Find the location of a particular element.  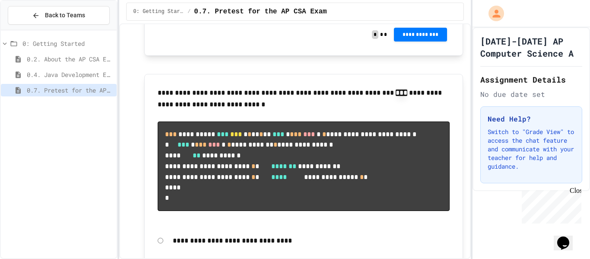

h2: Assignment Details is located at coordinates (531, 79).